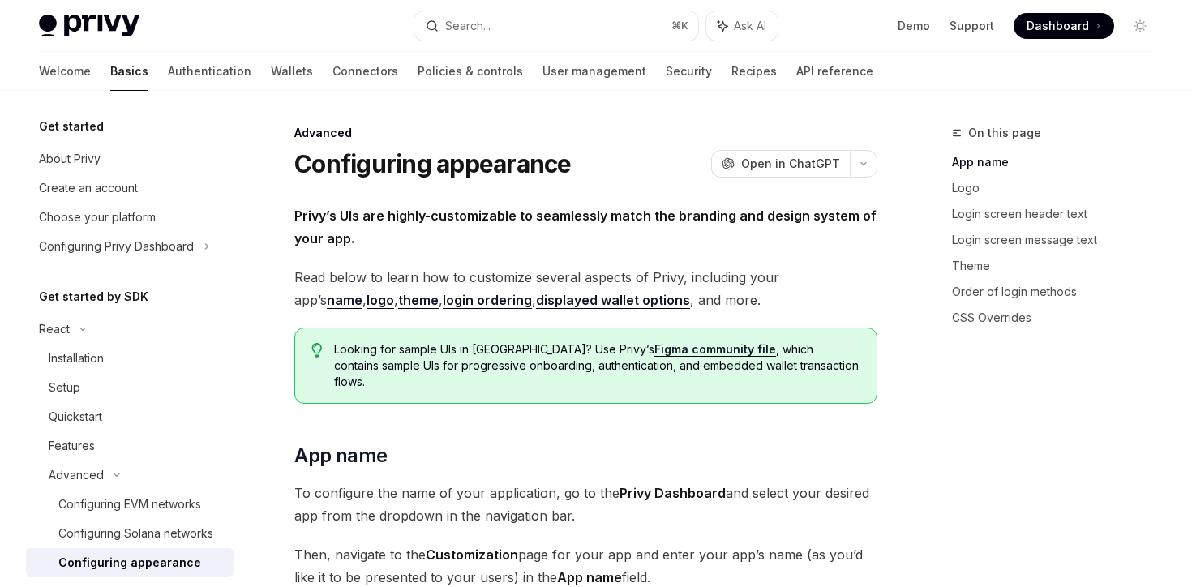 The height and width of the screenshot is (587, 1192). Describe the element at coordinates (1059, 188) in the screenshot. I see `a: Logo` at that location.